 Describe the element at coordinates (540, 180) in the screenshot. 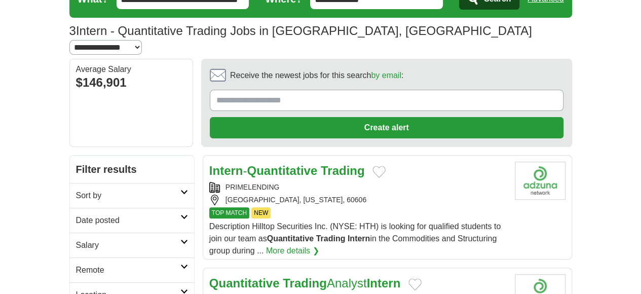

I see `img: Company logo` at that location.